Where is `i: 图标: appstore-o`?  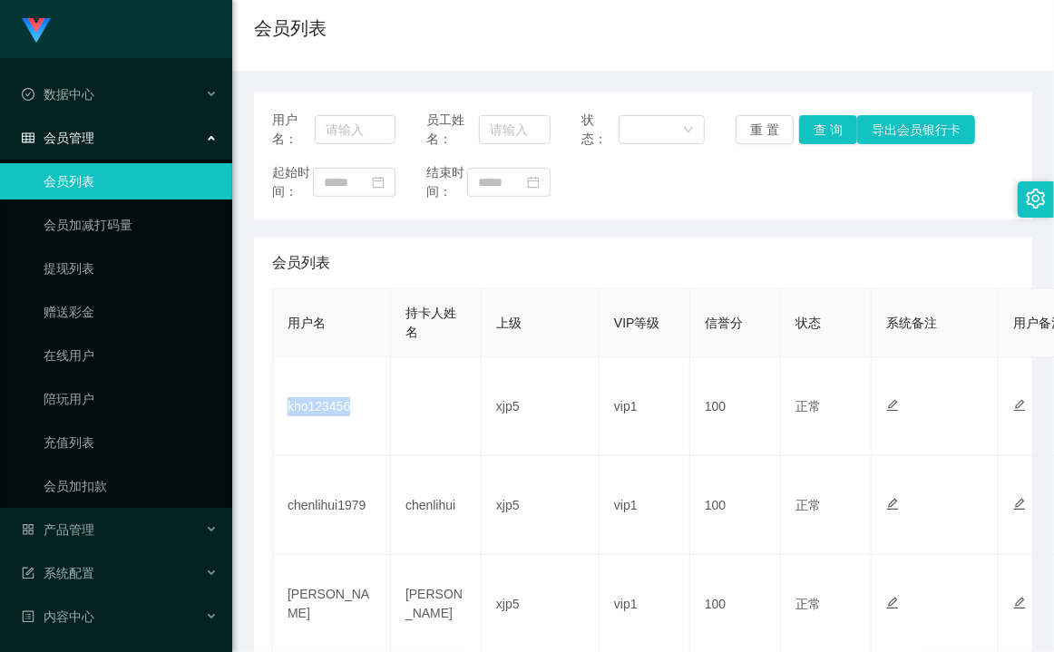
i: 图标: appstore-o is located at coordinates (28, 530).